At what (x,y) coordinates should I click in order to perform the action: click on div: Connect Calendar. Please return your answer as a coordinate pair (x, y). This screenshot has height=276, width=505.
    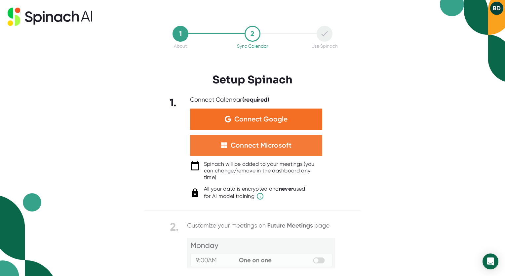
    Looking at the image, I should click on (230, 100).